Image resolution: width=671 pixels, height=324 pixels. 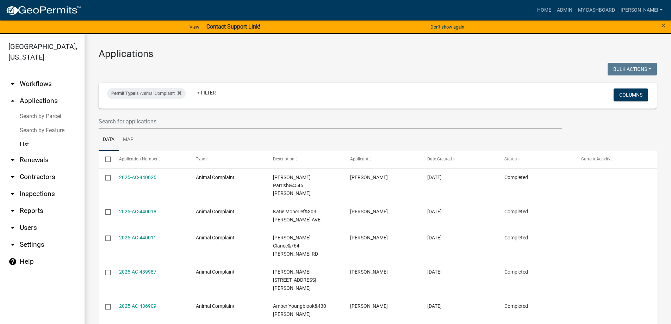 What do you see at coordinates (284, 159) in the screenshot?
I see `span: Description` at bounding box center [284, 159].